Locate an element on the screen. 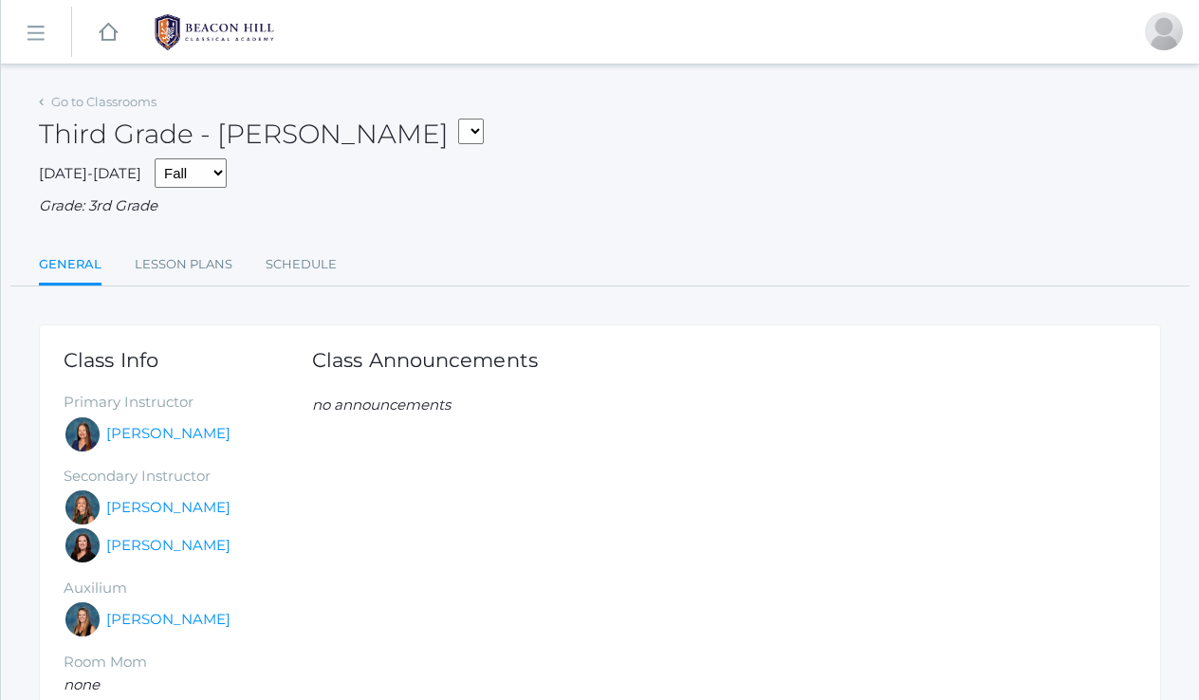 This screenshot has height=700, width=1199. div: Lori Webster is located at coordinates (83, 434).